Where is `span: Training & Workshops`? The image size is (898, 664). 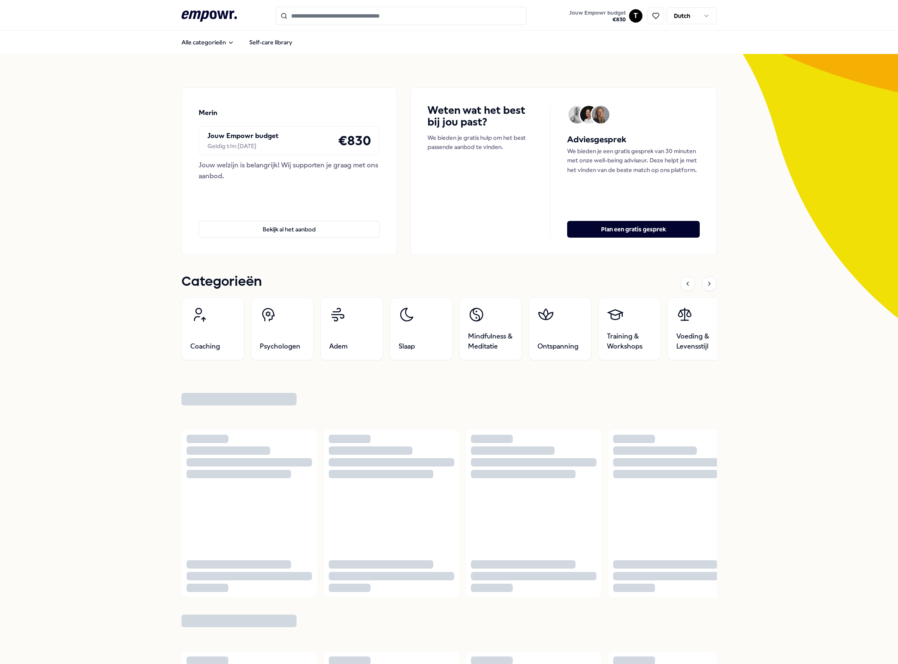 span: Training & Workshops is located at coordinates (630, 341).